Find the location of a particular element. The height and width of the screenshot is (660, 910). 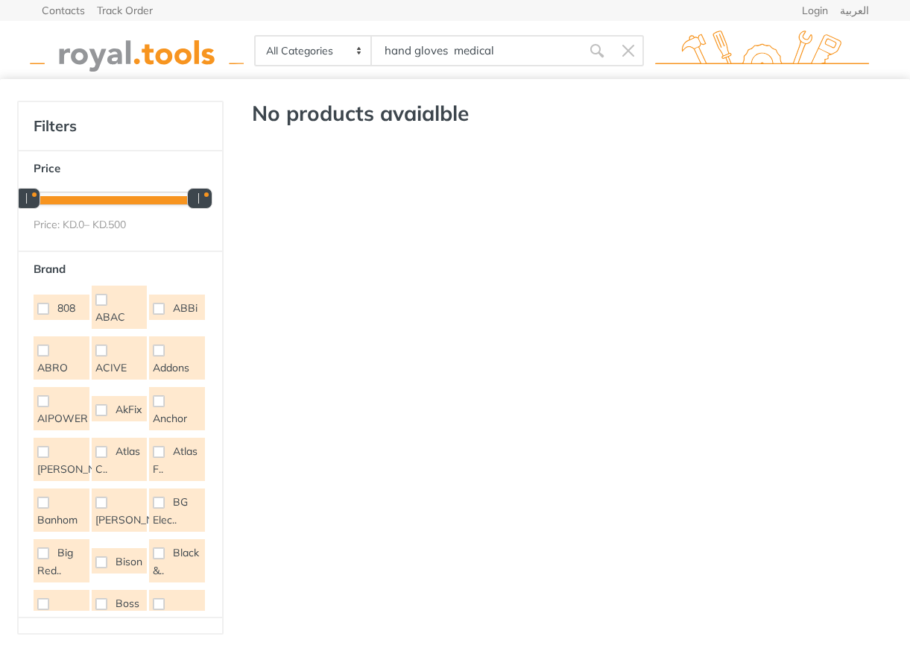

span: ACIVE is located at coordinates (111, 368).